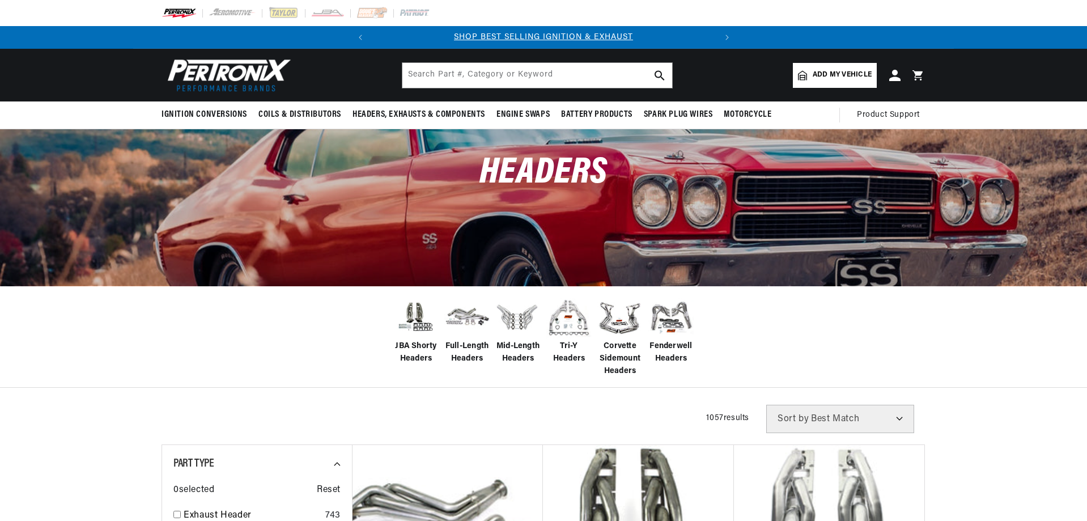 Image resolution: width=1087 pixels, height=521 pixels. Describe the element at coordinates (543, 37) in the screenshot. I see `div: Announcement` at that location.